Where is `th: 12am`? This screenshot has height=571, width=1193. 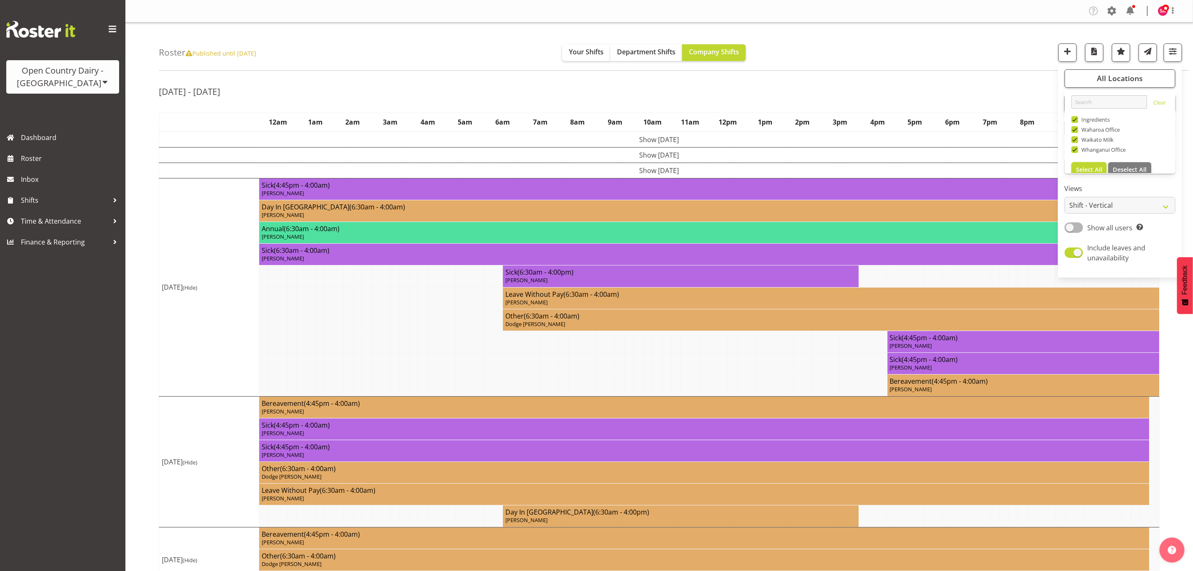
th: 12am is located at coordinates (278, 122).